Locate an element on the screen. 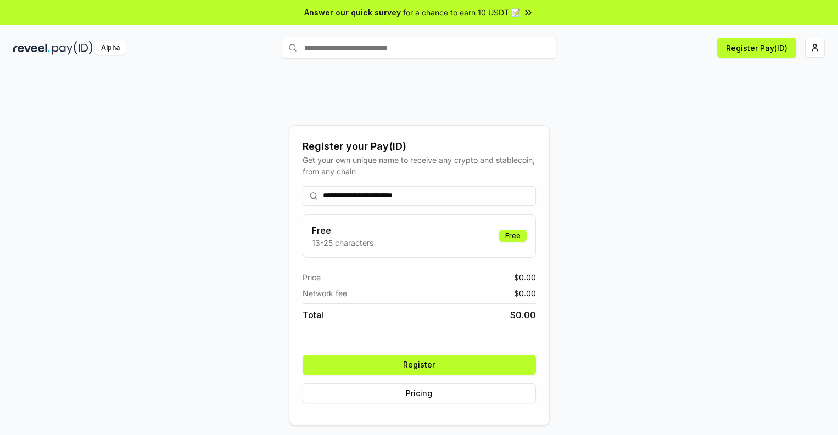 This screenshot has width=838, height=435. h3: Free is located at coordinates (343, 231).